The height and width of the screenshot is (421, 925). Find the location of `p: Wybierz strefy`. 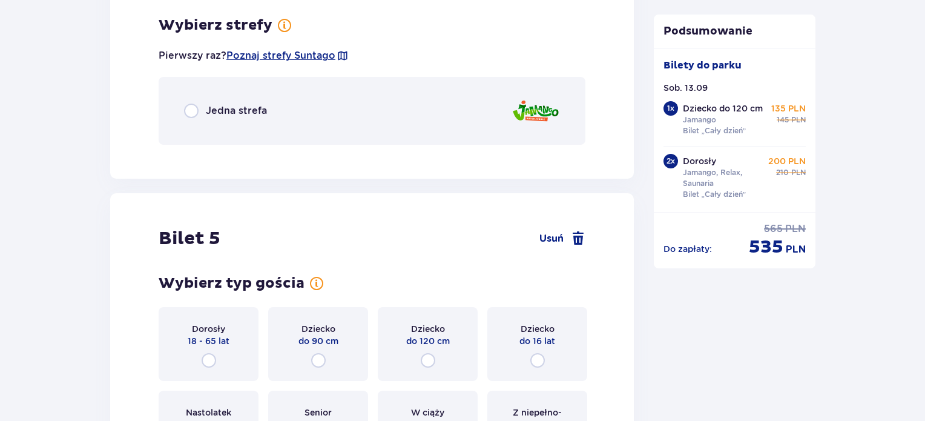

p: Wybierz strefy is located at coordinates (215, 25).